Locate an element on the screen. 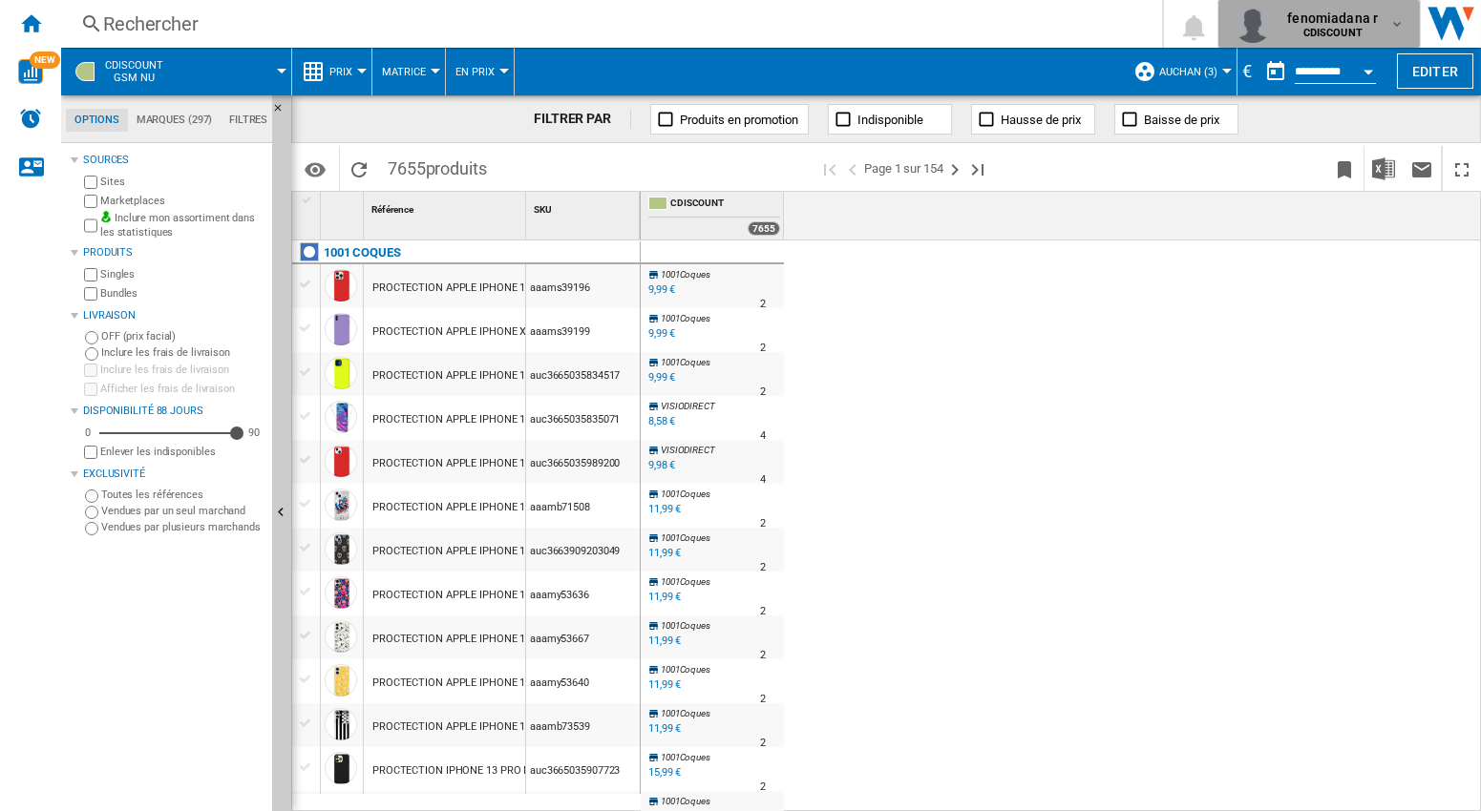  label: Marketplaces is located at coordinates (182, 200).